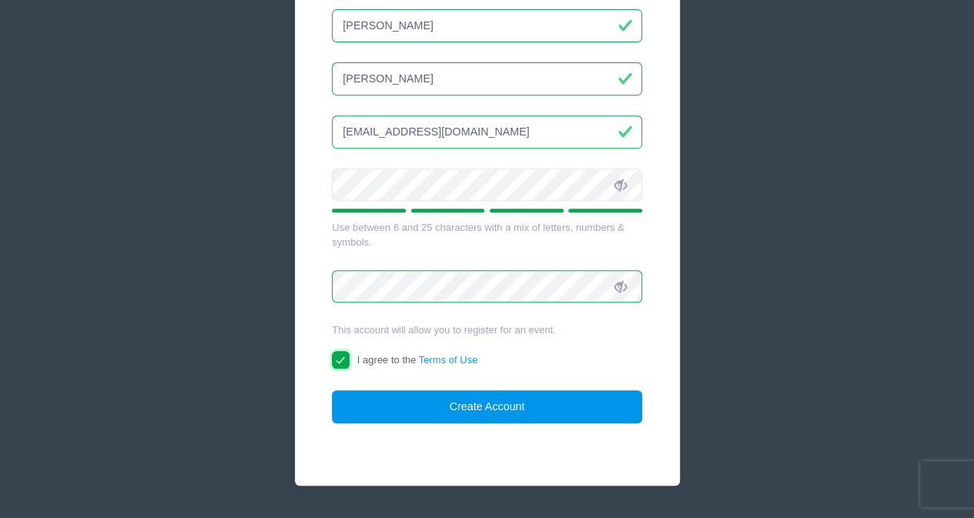  What do you see at coordinates (448, 360) in the screenshot?
I see `a: Terms of Use` at bounding box center [448, 360].